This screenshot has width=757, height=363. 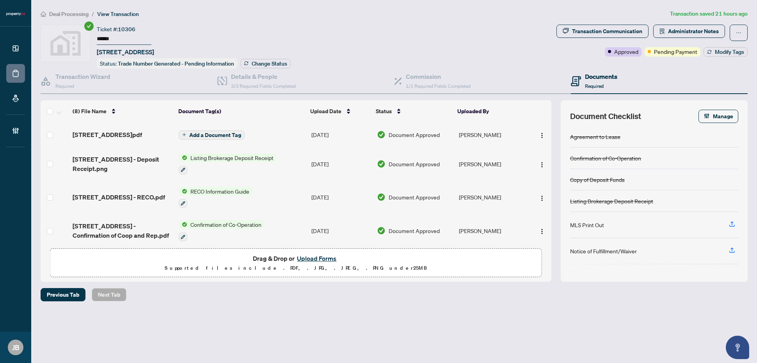 I want to click on div: Copy of Deposit Funds, so click(x=598, y=180).